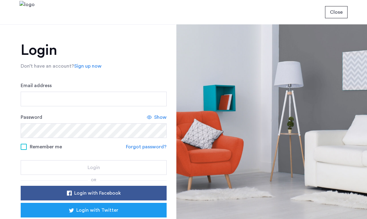  What do you see at coordinates (31, 117) in the screenshot?
I see `label: Password` at bounding box center [31, 117].